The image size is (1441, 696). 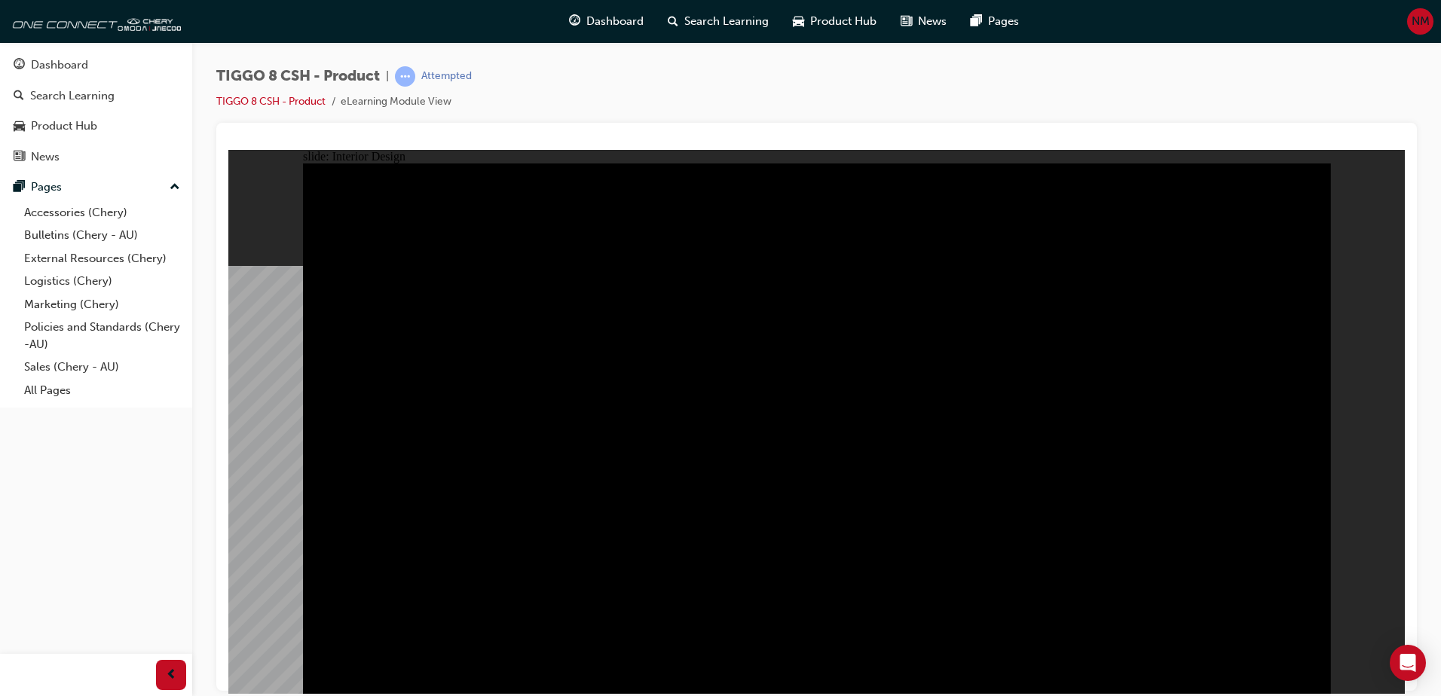 I want to click on button: DashboardSearch LearningProduct HubNews, so click(x=96, y=111).